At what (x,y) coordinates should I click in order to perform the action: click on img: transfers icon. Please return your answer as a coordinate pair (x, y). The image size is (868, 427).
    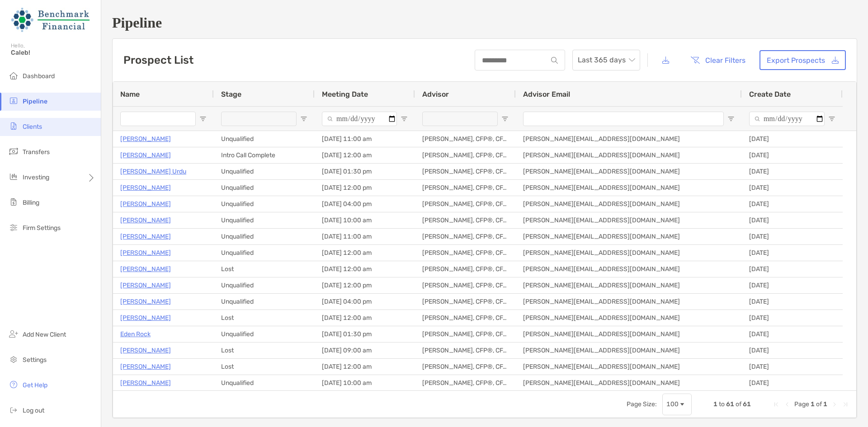
    Looking at the image, I should click on (14, 151).